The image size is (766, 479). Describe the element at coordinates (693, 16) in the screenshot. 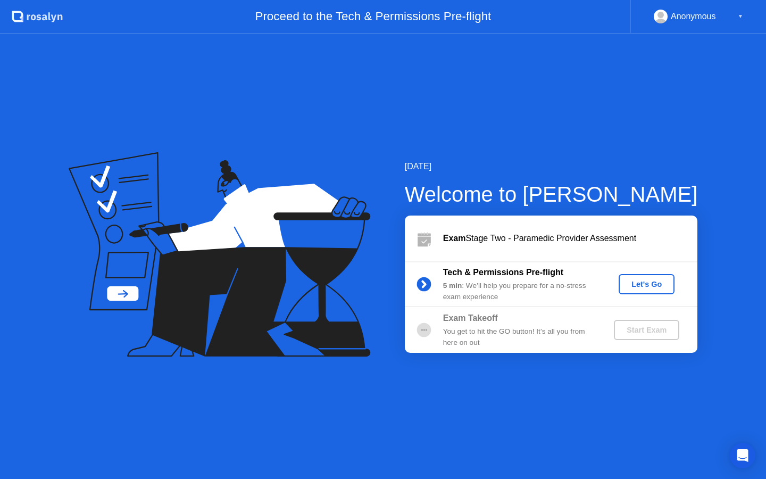

I see `div: Anonymous` at that location.